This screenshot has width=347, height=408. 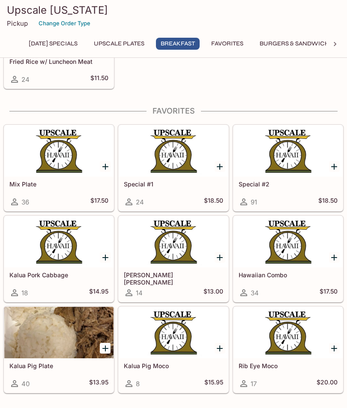 What do you see at coordinates (138, 384) in the screenshot?
I see `span: 8` at bounding box center [138, 384].